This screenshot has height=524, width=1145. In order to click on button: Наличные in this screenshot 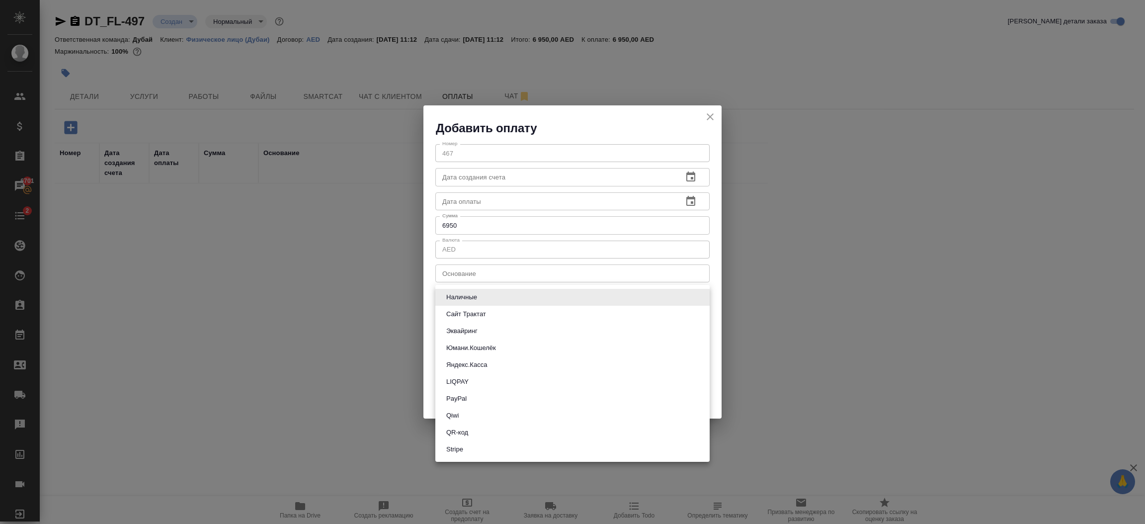, I will do `click(462, 297)`.